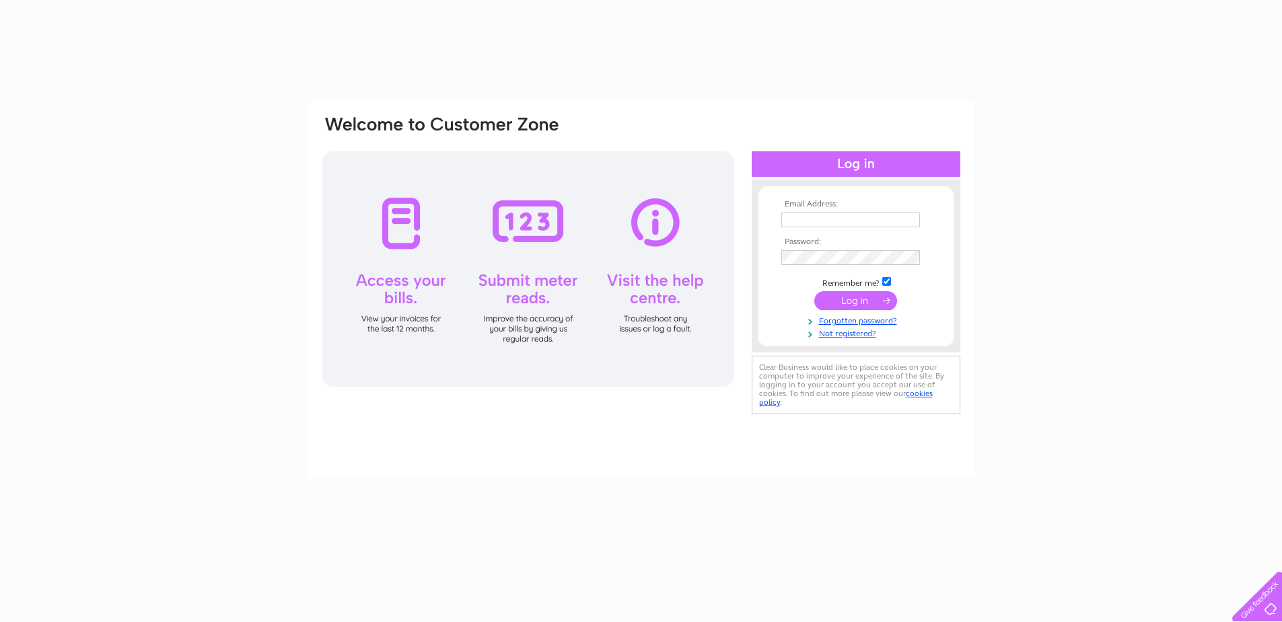  I want to click on th: Password:, so click(856, 242).